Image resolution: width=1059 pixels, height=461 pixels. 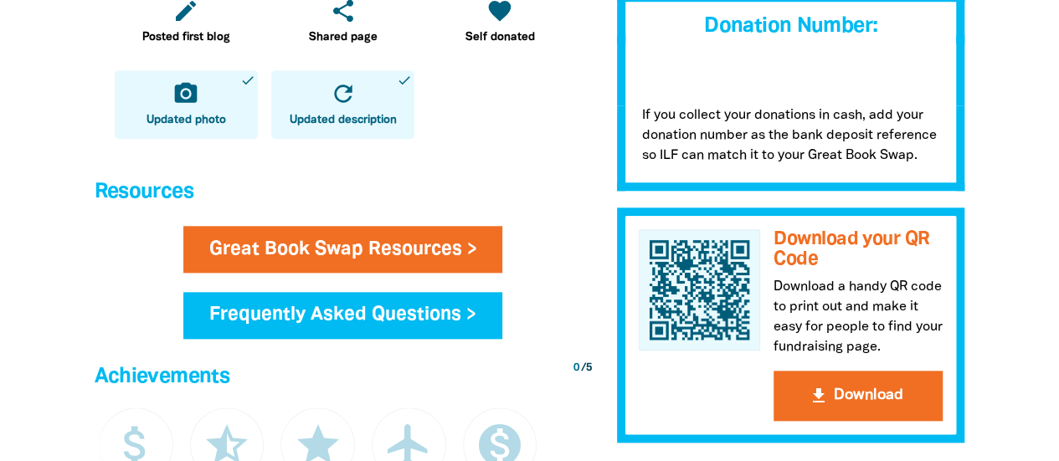 What do you see at coordinates (343, 94) in the screenshot?
I see `i: refresh` at bounding box center [343, 94].